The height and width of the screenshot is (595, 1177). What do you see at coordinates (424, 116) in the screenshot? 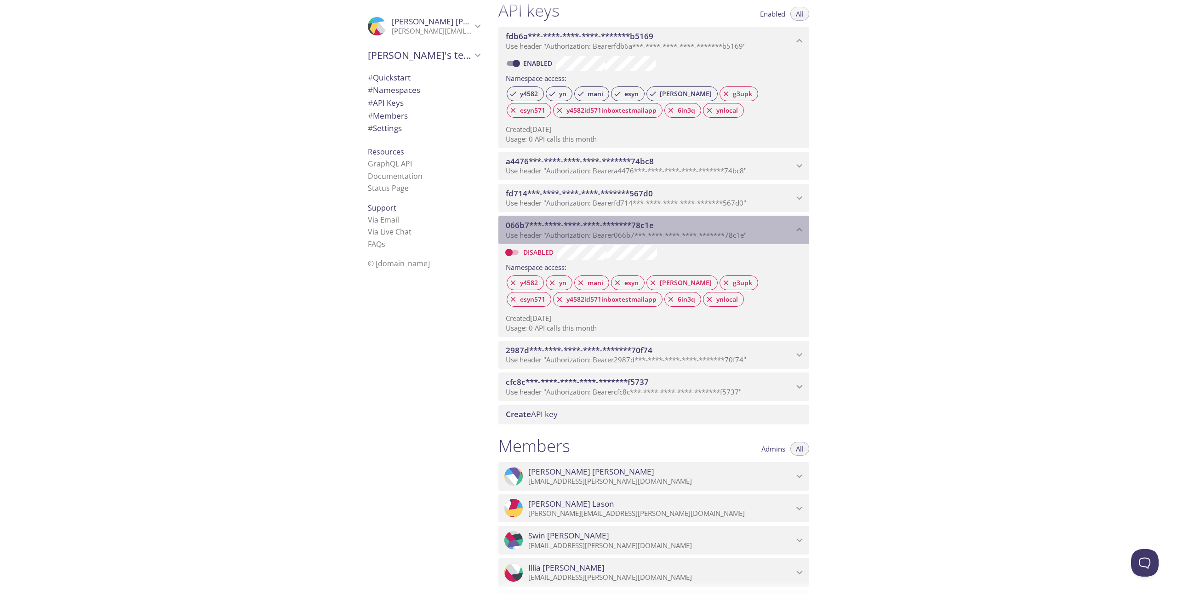
I see `div: Members` at bounding box center [424, 116].